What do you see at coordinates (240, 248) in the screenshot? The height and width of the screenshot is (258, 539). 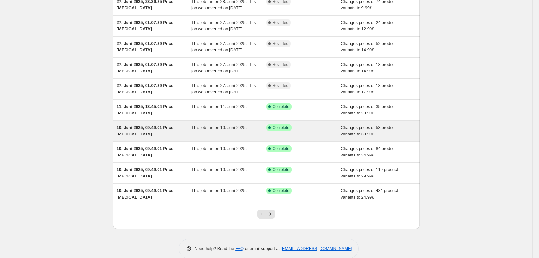 I see `a: FAQ` at bounding box center [240, 248].